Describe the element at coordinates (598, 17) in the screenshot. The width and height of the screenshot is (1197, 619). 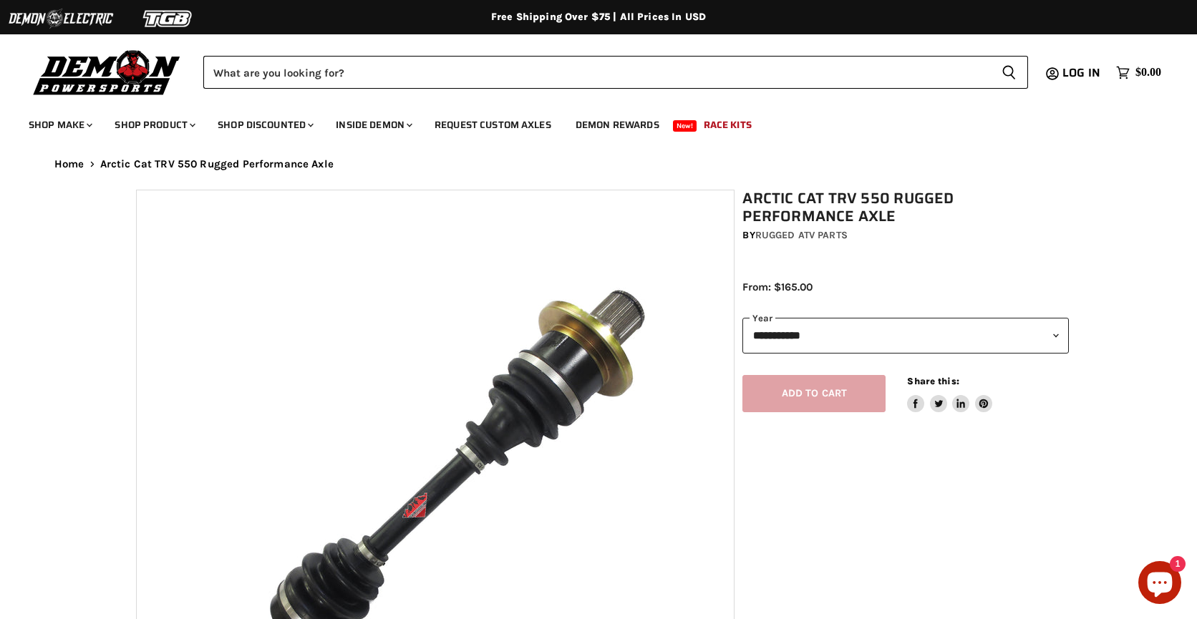
I see `div: Free Shipping Over $75 | All Prices In USD` at that location.